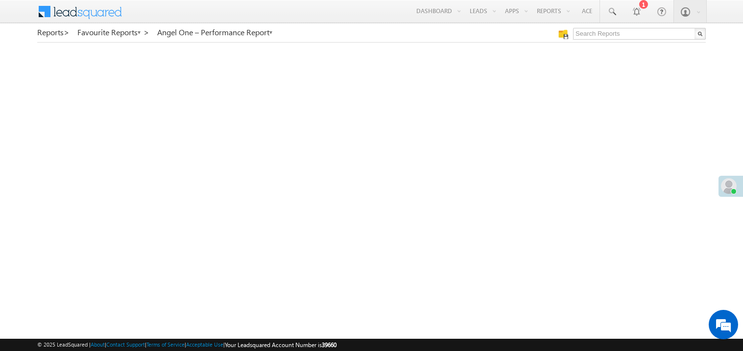  I want to click on input: Search Reports, so click(639, 34).